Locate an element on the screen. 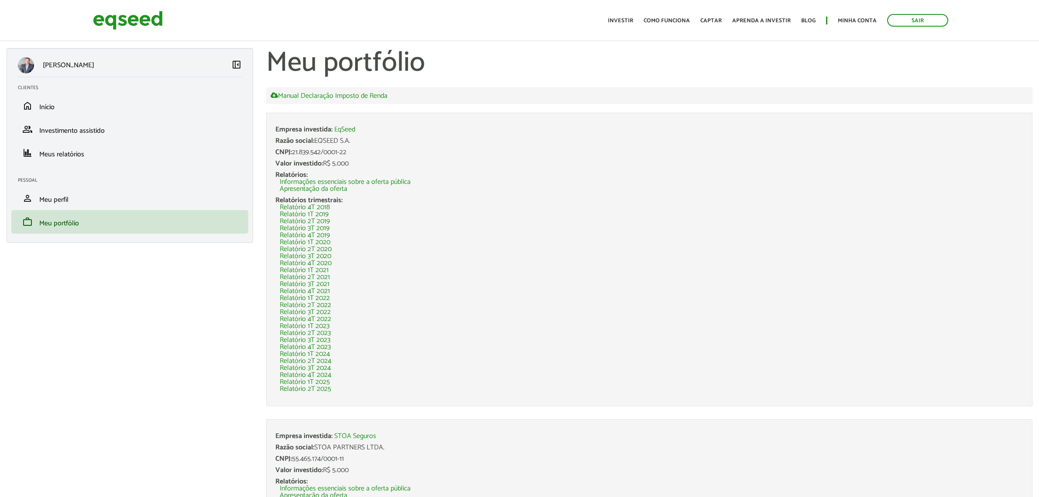 This screenshot has height=497, width=1039. a: Blog is located at coordinates (808, 21).